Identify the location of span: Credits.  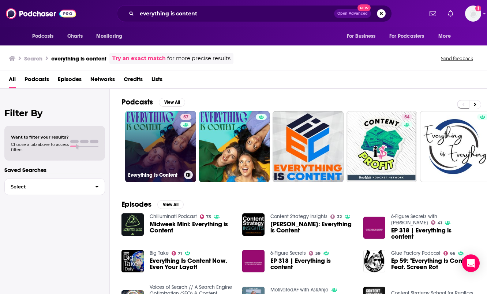
(133, 81).